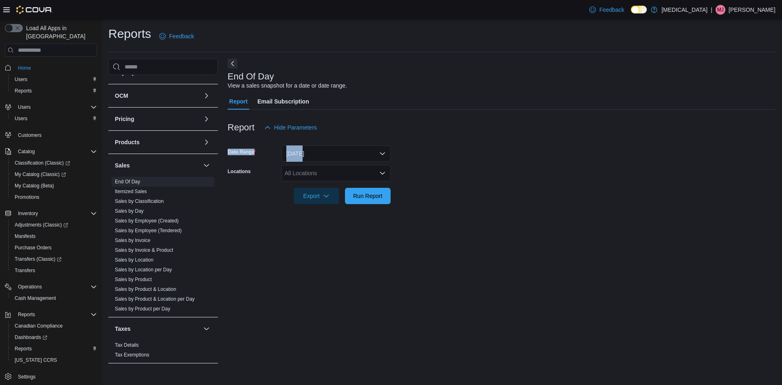 This screenshot has width=782, height=385. What do you see at coordinates (27, 197) in the screenshot?
I see `a: Promotions` at bounding box center [27, 197].